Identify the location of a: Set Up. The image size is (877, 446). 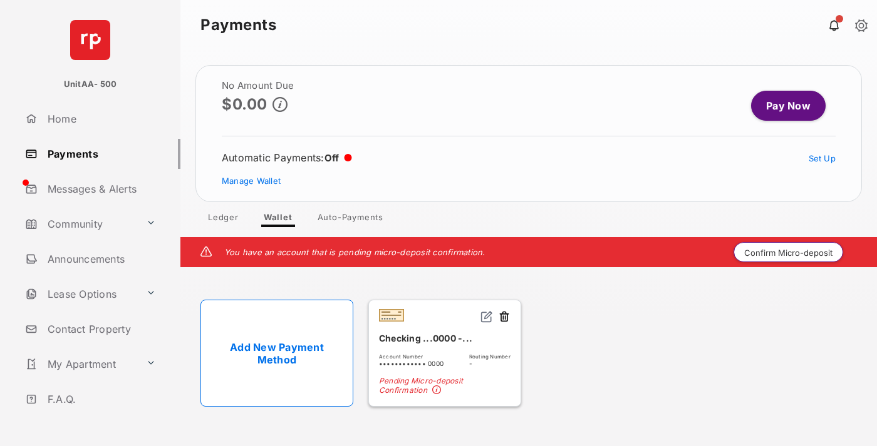
(822, 158).